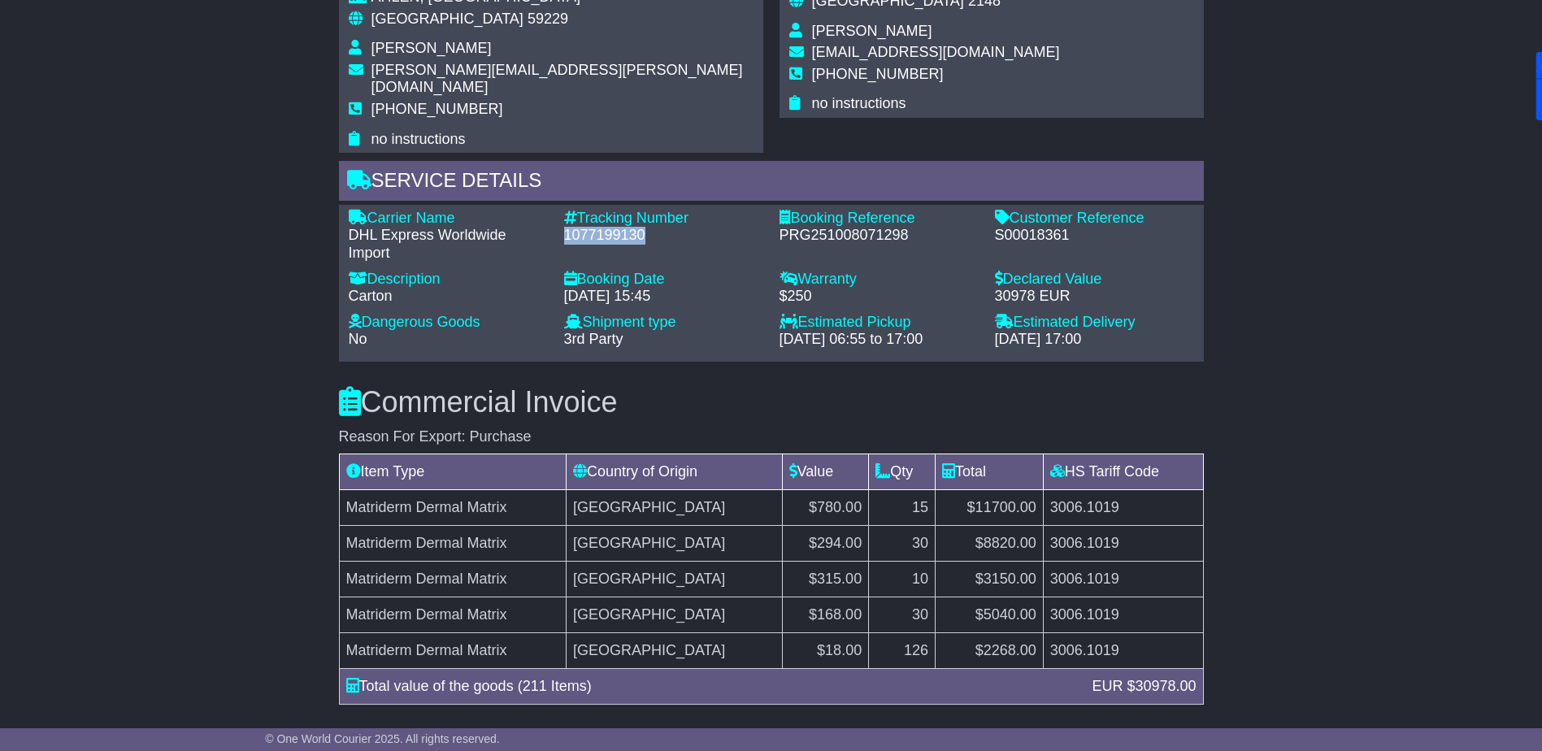  I want to click on div: Declared Value, so click(1094, 280).